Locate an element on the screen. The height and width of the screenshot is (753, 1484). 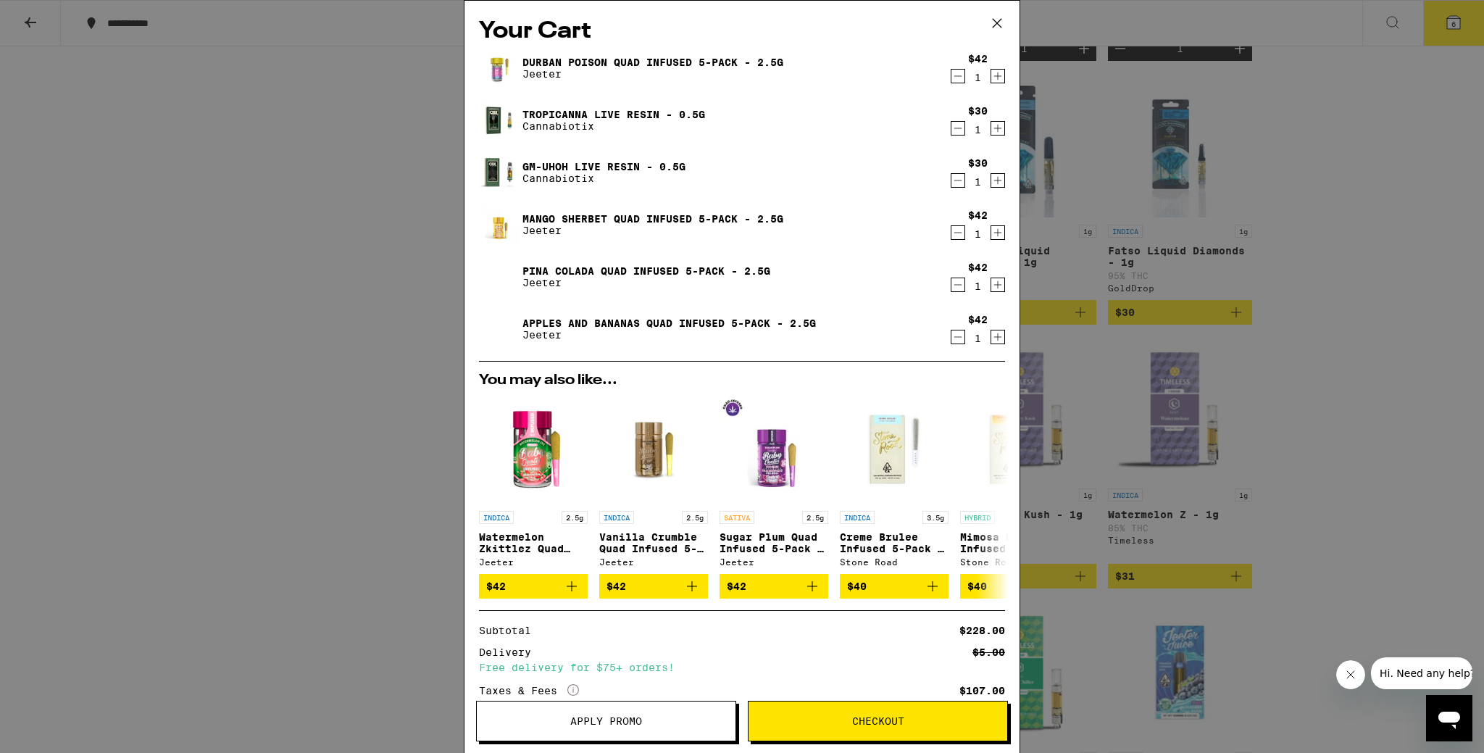
img: Apples and Bananas Quad Infused 5-Pack - 2.5g is located at coordinates (499, 329).